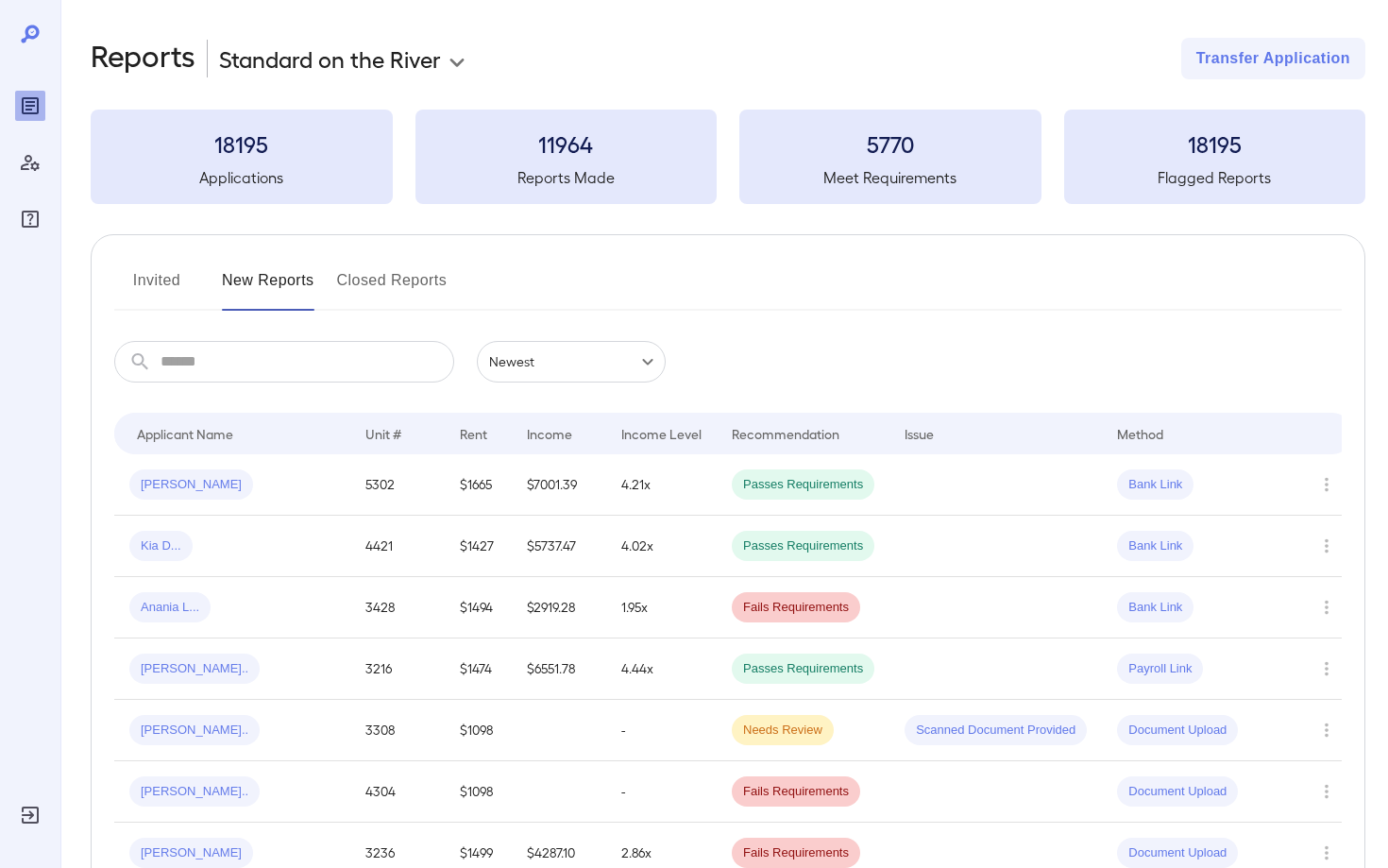 This screenshot has height=868, width=1388. What do you see at coordinates (785, 433) in the screenshot?
I see `div: Recommendation` at bounding box center [785, 433].